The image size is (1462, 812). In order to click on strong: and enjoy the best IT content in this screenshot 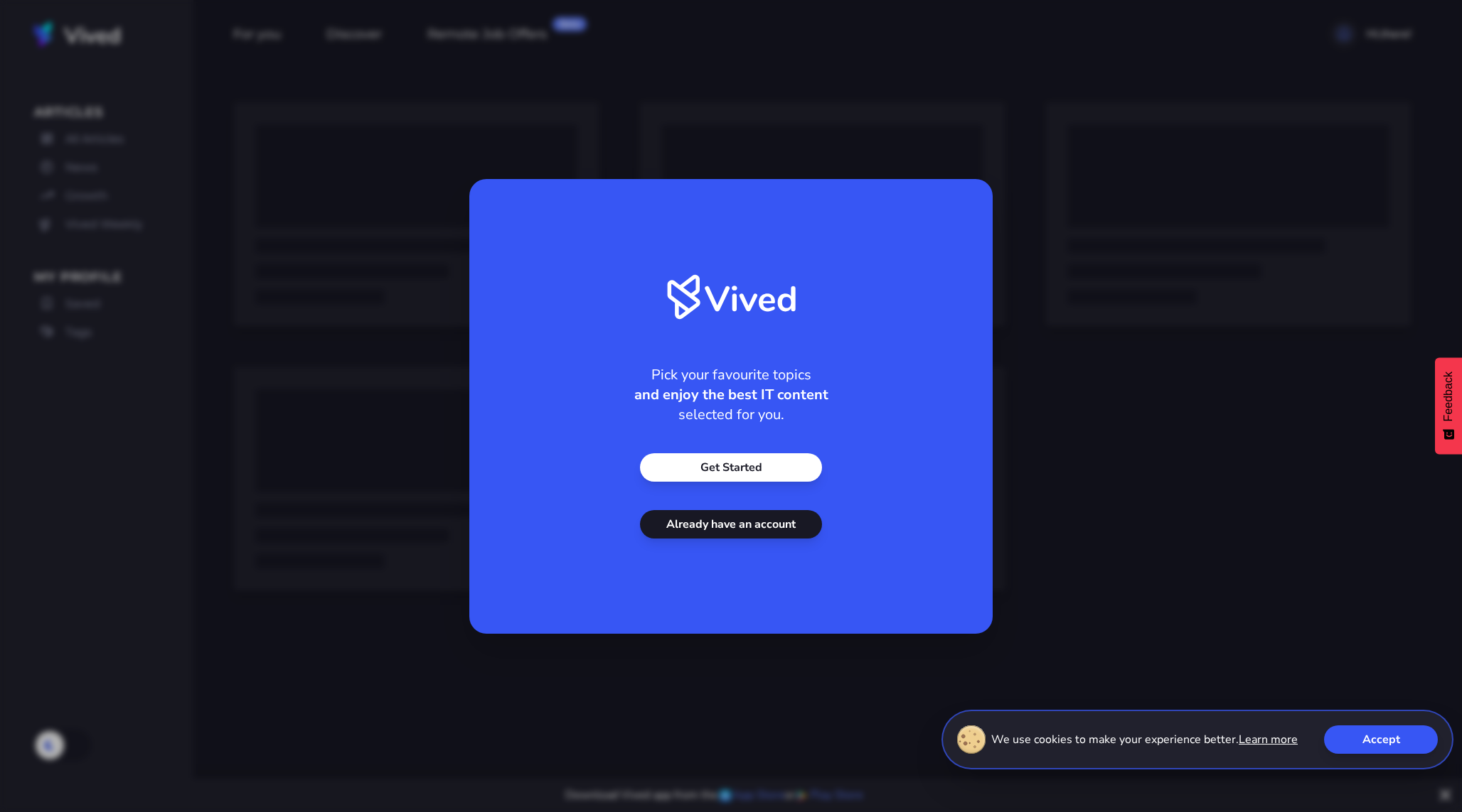, I will do `click(731, 394)`.